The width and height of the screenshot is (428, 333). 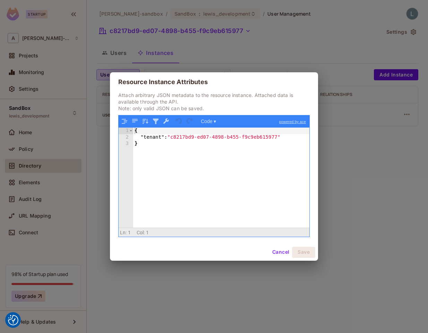 I want to click on button: Code ▾, so click(x=209, y=121).